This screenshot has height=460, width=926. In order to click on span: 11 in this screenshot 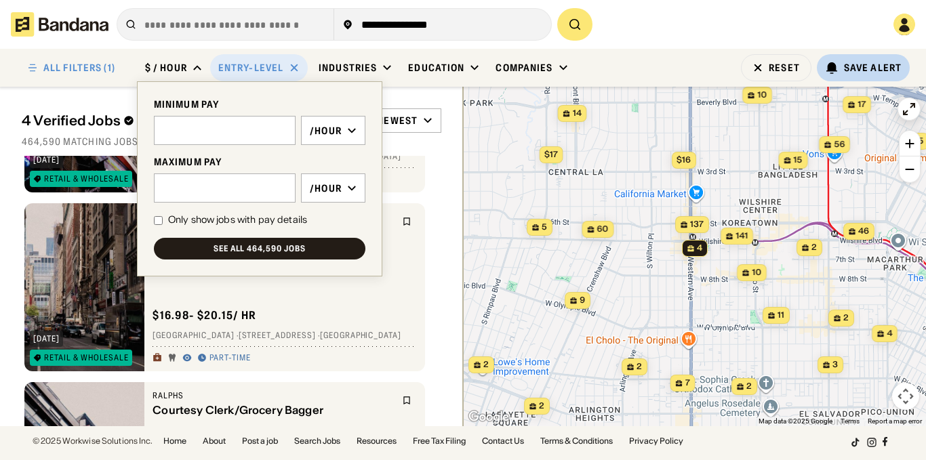, I will do `click(781, 315)`.